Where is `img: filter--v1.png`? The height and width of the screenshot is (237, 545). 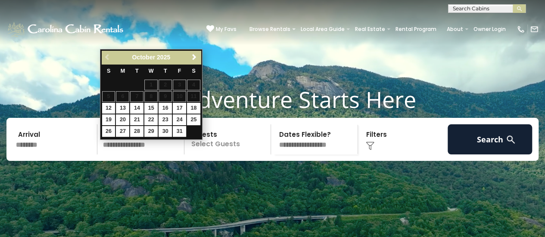
img: filter--v1.png is located at coordinates (370, 146).